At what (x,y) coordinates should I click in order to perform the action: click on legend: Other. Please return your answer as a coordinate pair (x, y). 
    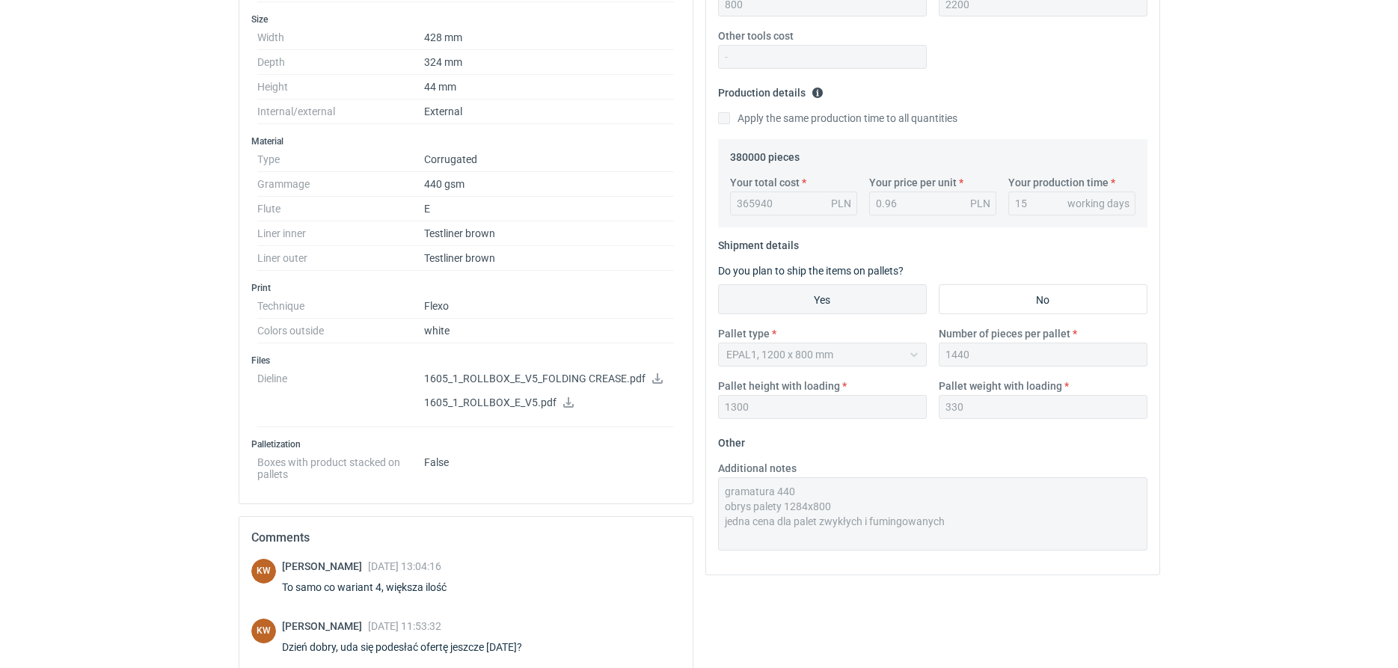
    Looking at the image, I should click on (732, 440).